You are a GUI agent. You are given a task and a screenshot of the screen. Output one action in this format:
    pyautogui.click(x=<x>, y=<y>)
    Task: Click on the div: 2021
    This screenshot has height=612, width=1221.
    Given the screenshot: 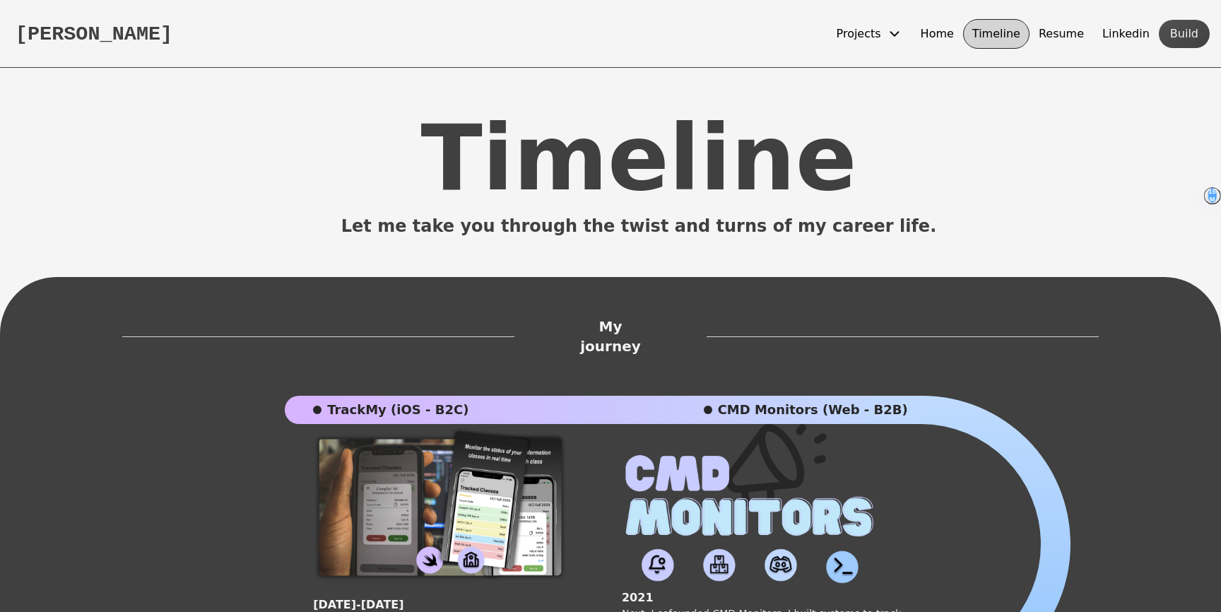 What is the action you would take?
    pyautogui.click(x=637, y=598)
    